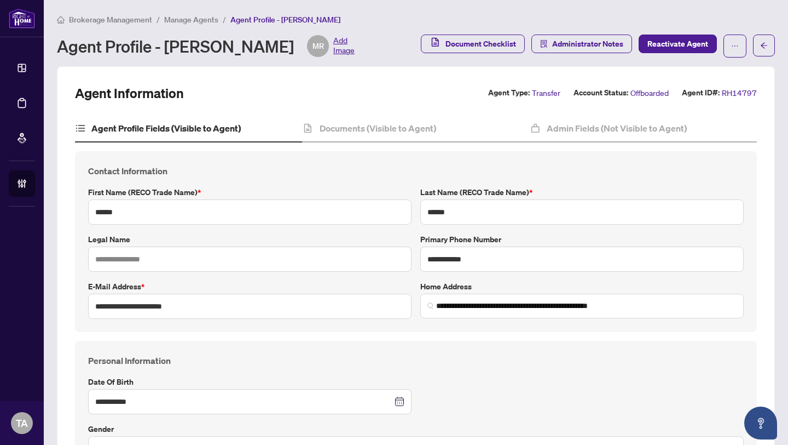  What do you see at coordinates (764, 45) in the screenshot?
I see `span: arrow-left` at bounding box center [764, 45].